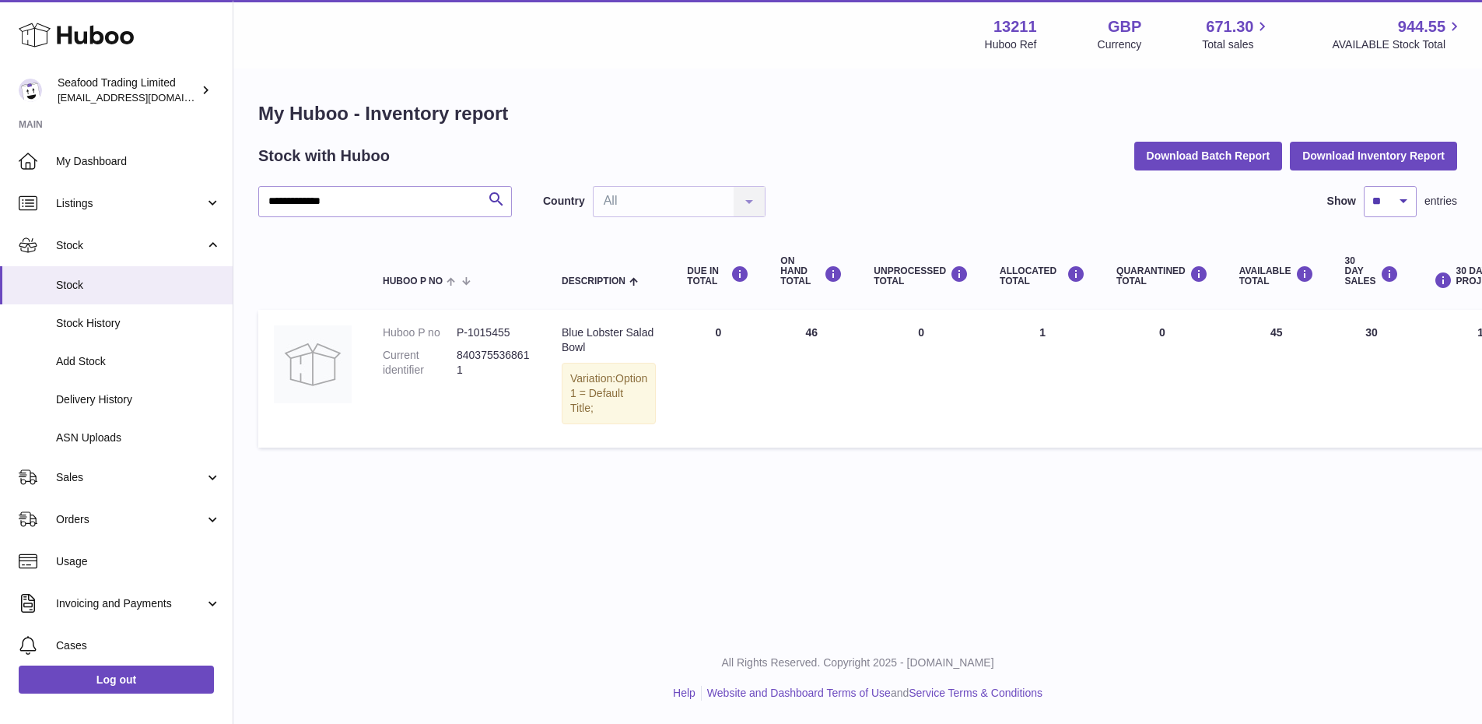 This screenshot has width=1482, height=724. What do you see at coordinates (1208, 156) in the screenshot?
I see `button: Download Batch Report` at bounding box center [1208, 156].